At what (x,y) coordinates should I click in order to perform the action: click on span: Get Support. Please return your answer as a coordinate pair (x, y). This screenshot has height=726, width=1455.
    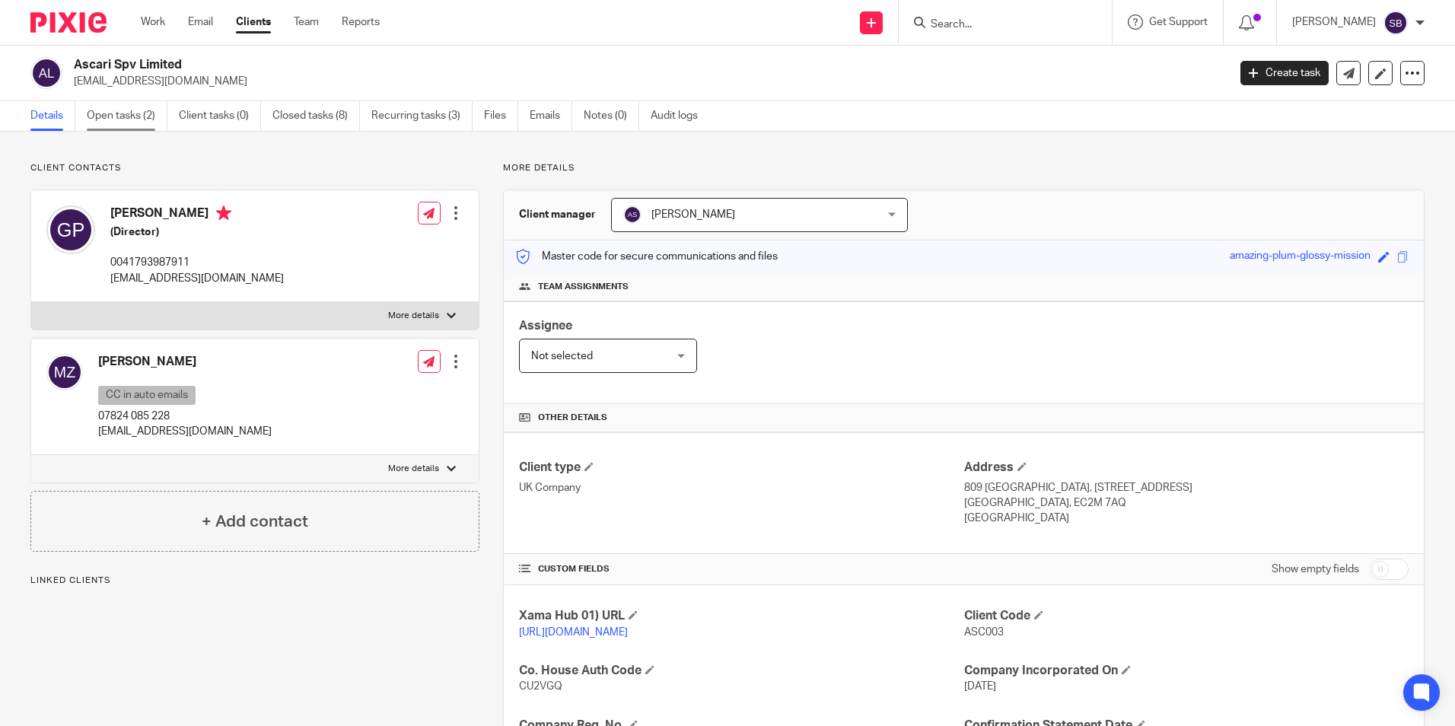
    Looking at the image, I should click on (1178, 22).